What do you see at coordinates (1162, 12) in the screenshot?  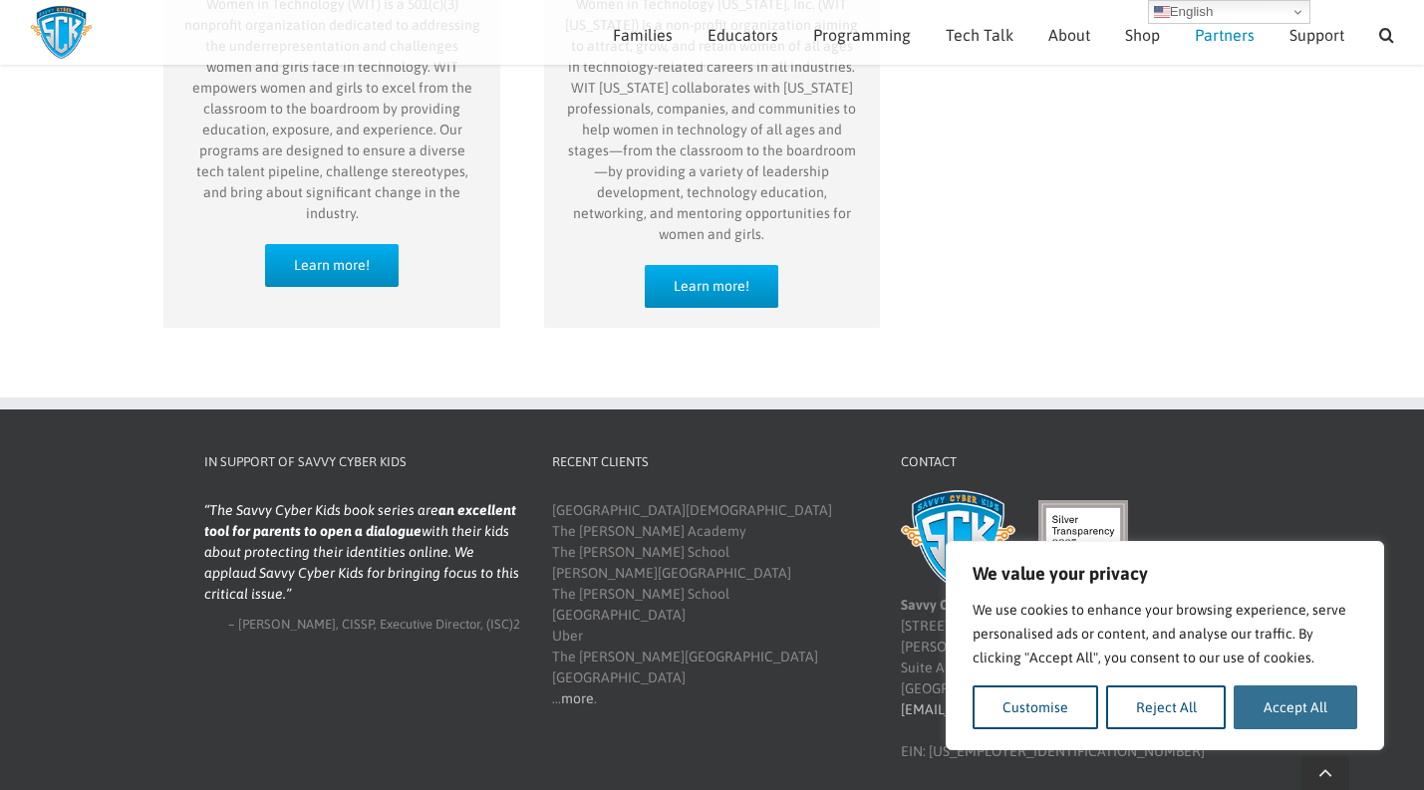 I see `img: en` at bounding box center [1162, 12].